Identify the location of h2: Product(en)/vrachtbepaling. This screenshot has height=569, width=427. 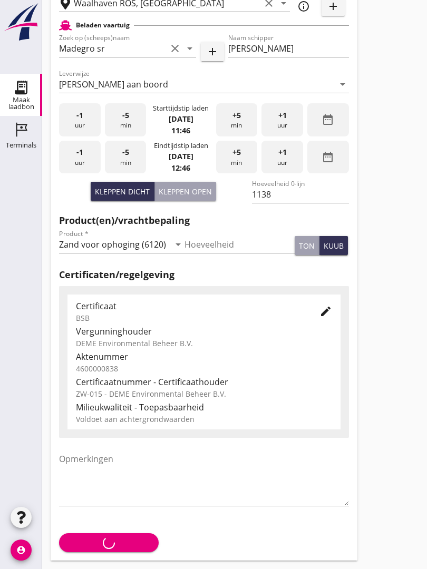
(204, 220).